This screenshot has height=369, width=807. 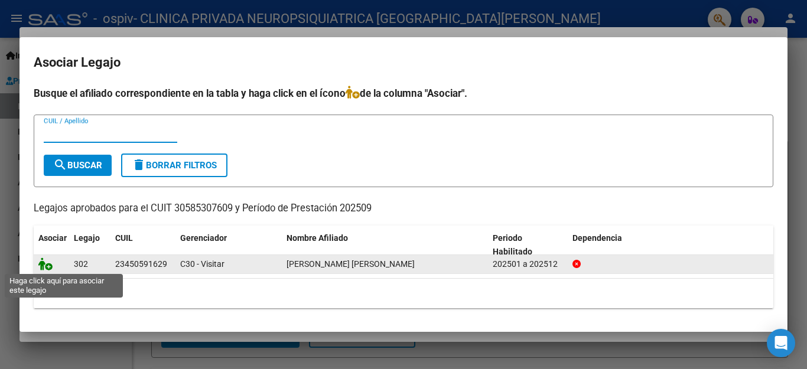 What do you see at coordinates (77, 166) in the screenshot?
I see `span: Buscar` at bounding box center [77, 166].